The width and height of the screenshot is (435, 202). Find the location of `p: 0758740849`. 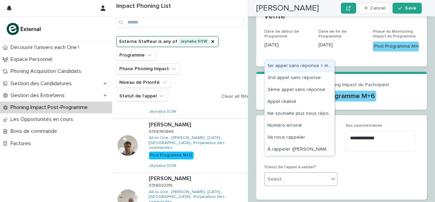

p: 0758740849 is located at coordinates (162, 131).